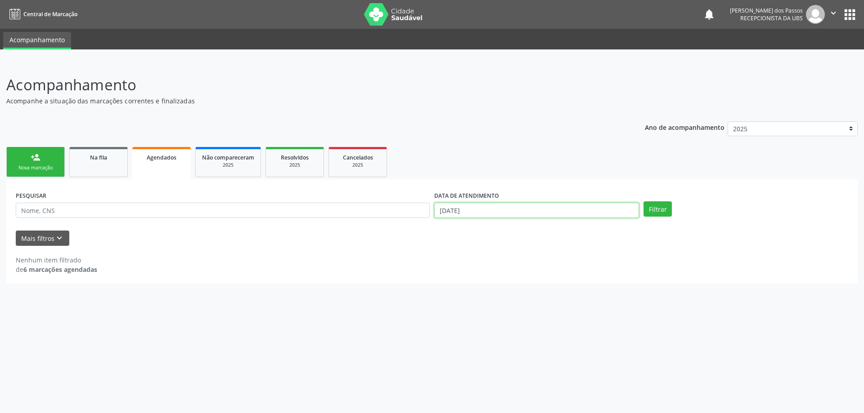 This screenshot has height=413, width=864. I want to click on span: Não compareceram, so click(228, 157).